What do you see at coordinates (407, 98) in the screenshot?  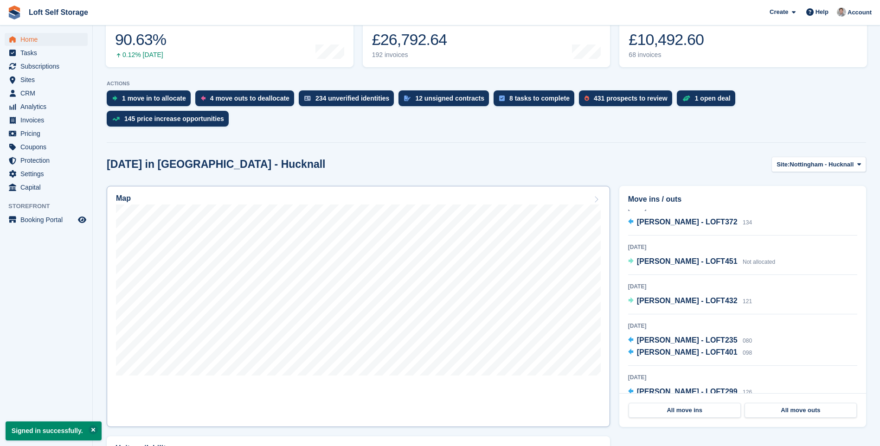 I see `img: contract_signature_icon-13c848040528278c33f63329250d36e43548de30e8caae1d1a13099fd9432cc5.svg` at bounding box center [407, 98].